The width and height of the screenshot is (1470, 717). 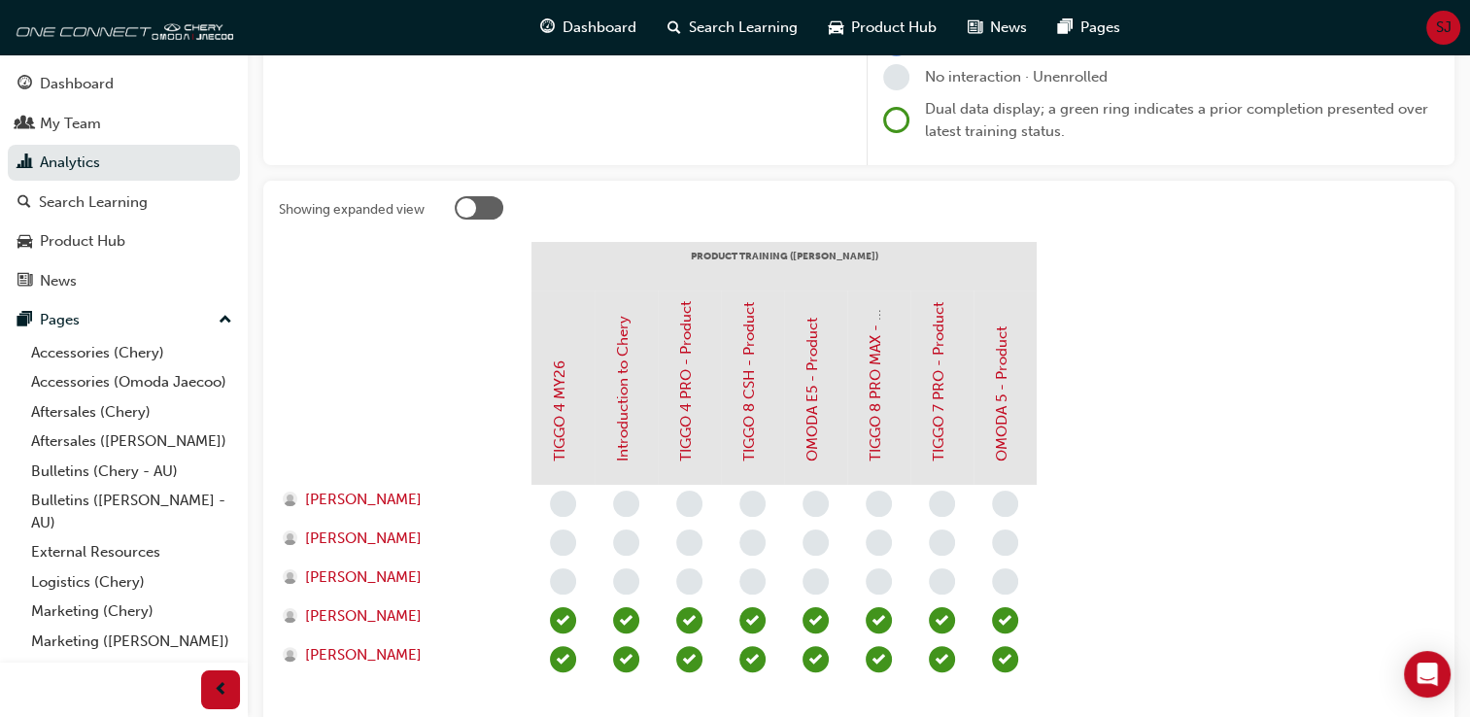 What do you see at coordinates (70, 123) in the screenshot?
I see `div: My Team` at bounding box center [70, 123].